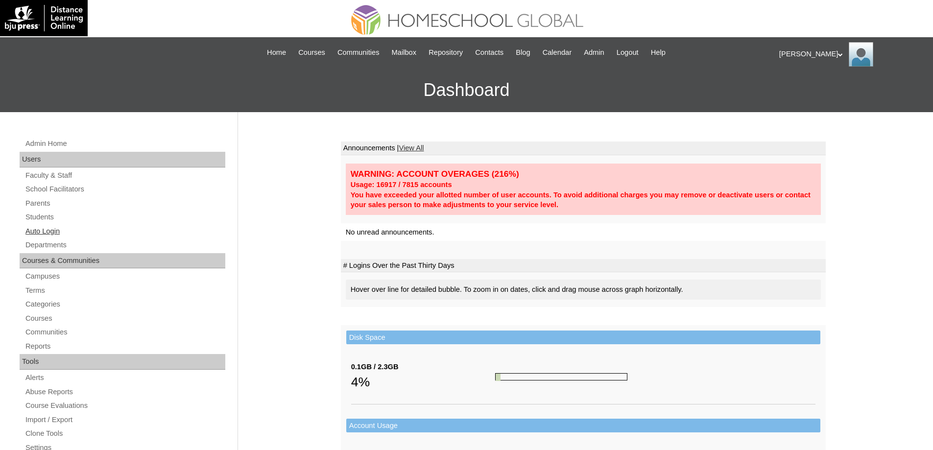 The width and height of the screenshot is (933, 450). I want to click on a: View All, so click(411, 148).